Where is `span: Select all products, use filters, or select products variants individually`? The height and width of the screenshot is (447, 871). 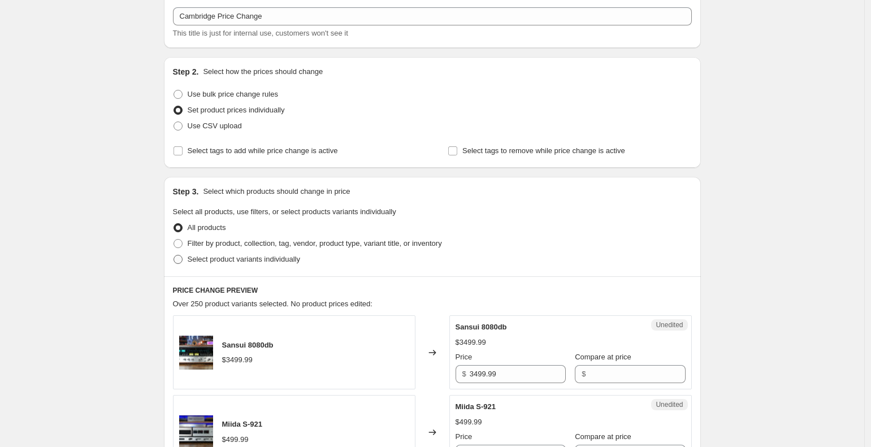
span: Select all products, use filters, or select products variants individually is located at coordinates (284, 211).